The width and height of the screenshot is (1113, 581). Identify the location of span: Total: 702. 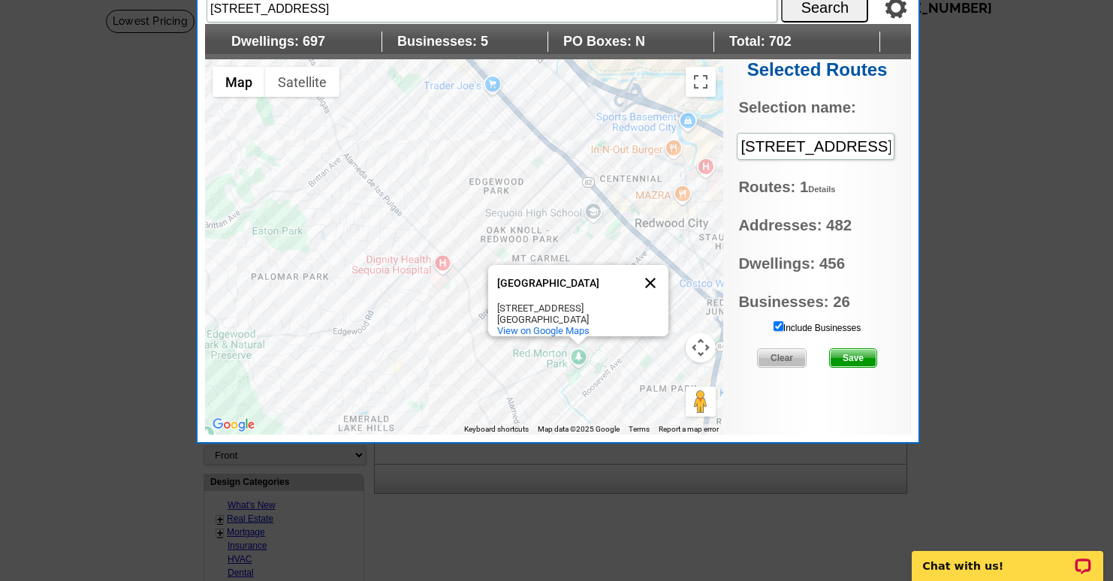
(797, 41).